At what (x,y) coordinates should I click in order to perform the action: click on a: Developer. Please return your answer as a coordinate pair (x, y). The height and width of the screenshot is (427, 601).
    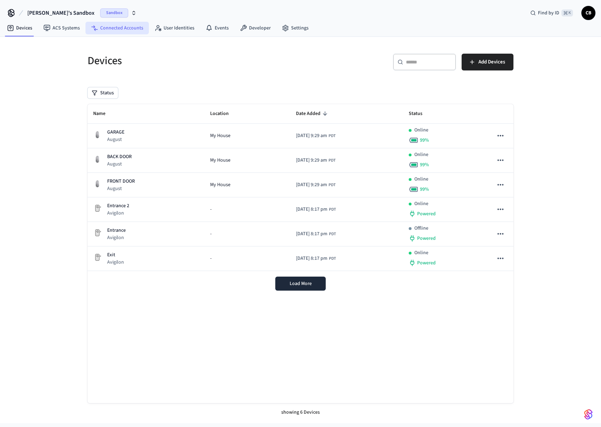
    Looking at the image, I should click on (255, 28).